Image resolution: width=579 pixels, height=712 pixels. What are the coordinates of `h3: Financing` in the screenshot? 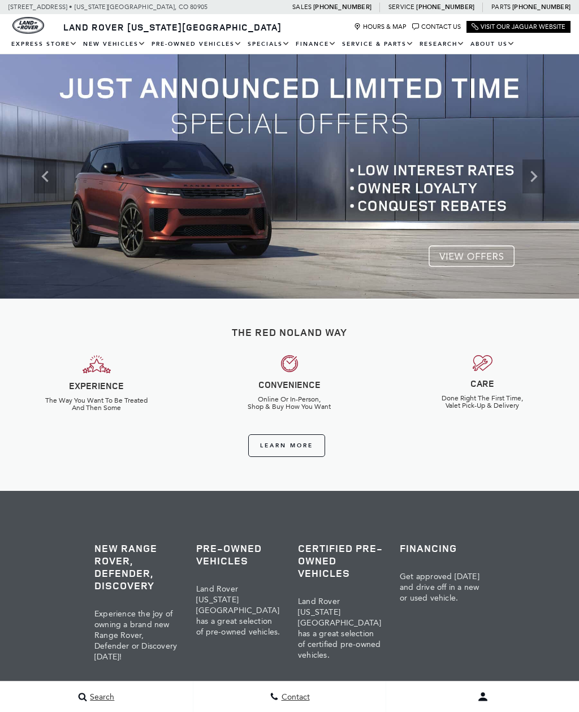 It's located at (442, 548).